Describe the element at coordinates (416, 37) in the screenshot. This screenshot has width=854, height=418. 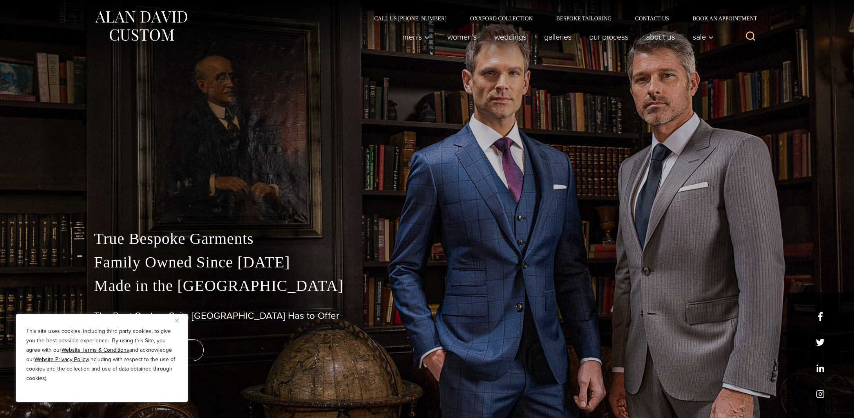
I see `span: Men’s` at that location.